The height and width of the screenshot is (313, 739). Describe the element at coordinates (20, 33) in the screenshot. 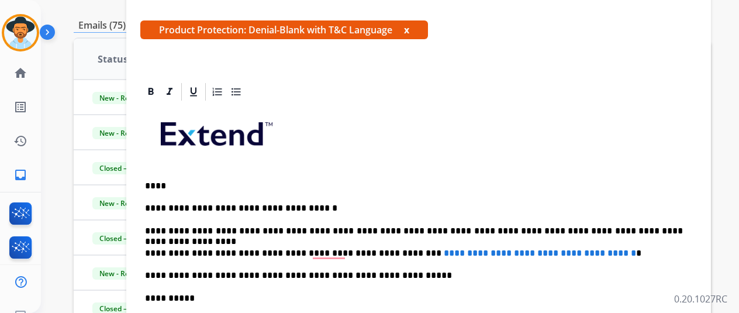

I see `img: avatar` at that location.